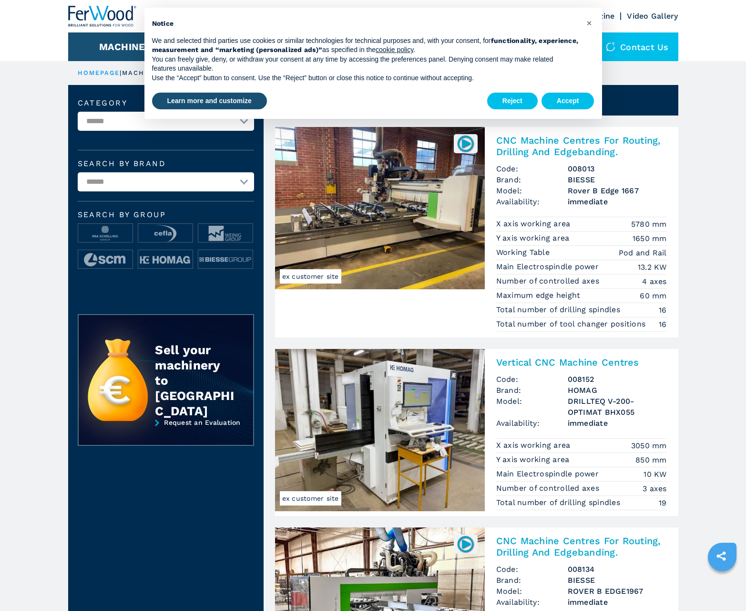  I want to click on h3: DRILLTEQ V-200-OPTIMAT BHX055, so click(618, 406).